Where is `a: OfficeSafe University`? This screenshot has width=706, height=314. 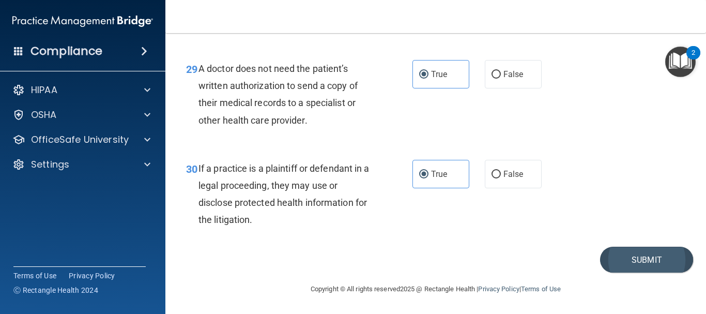 a: OfficeSafe University is located at coordinates (81, 140).